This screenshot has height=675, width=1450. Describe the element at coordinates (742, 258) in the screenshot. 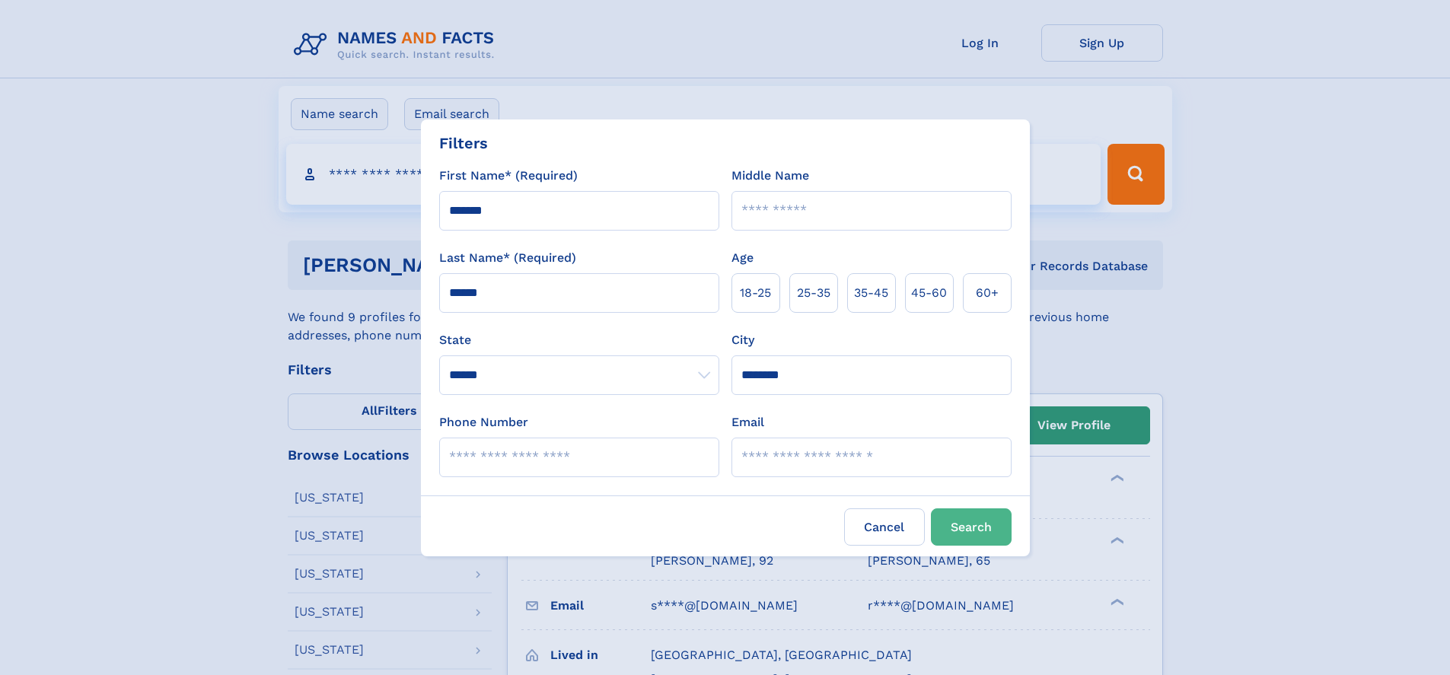

I see `label: Age` at that location.